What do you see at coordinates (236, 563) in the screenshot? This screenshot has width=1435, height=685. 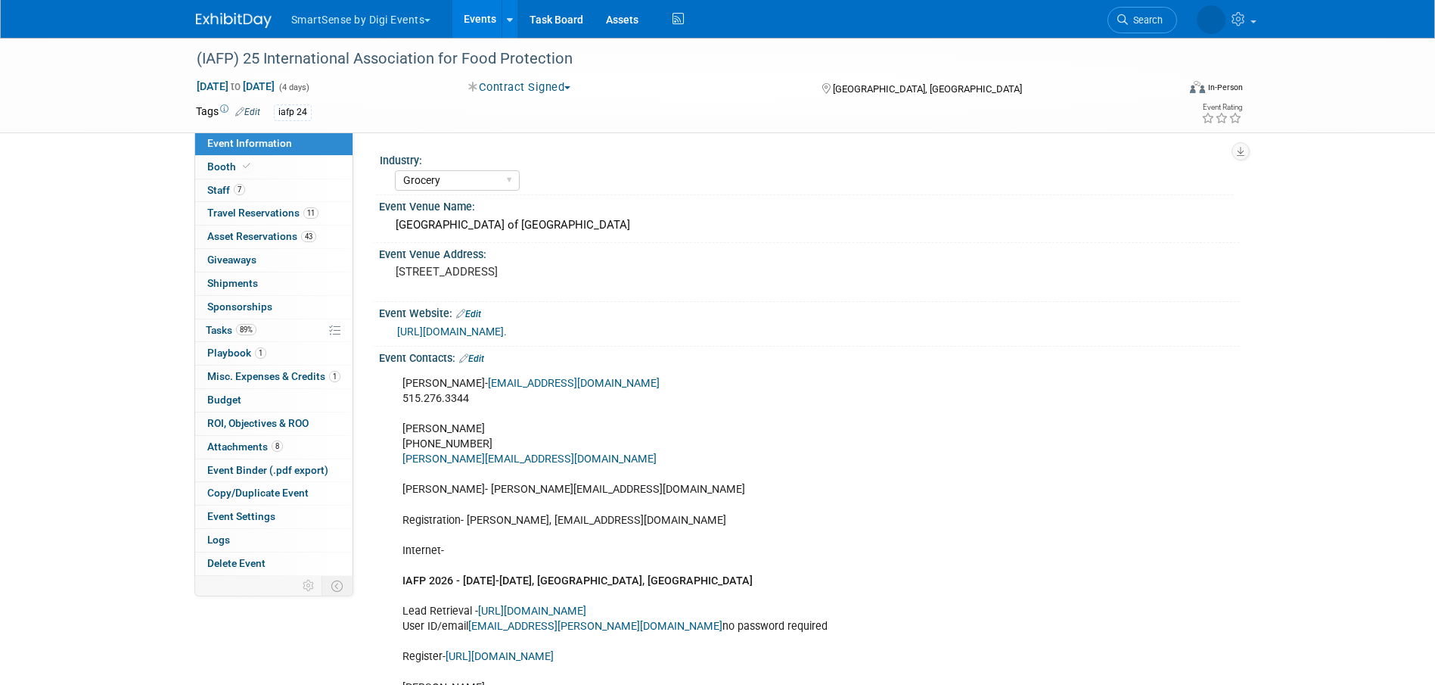 I see `span: Delete Event` at bounding box center [236, 563].